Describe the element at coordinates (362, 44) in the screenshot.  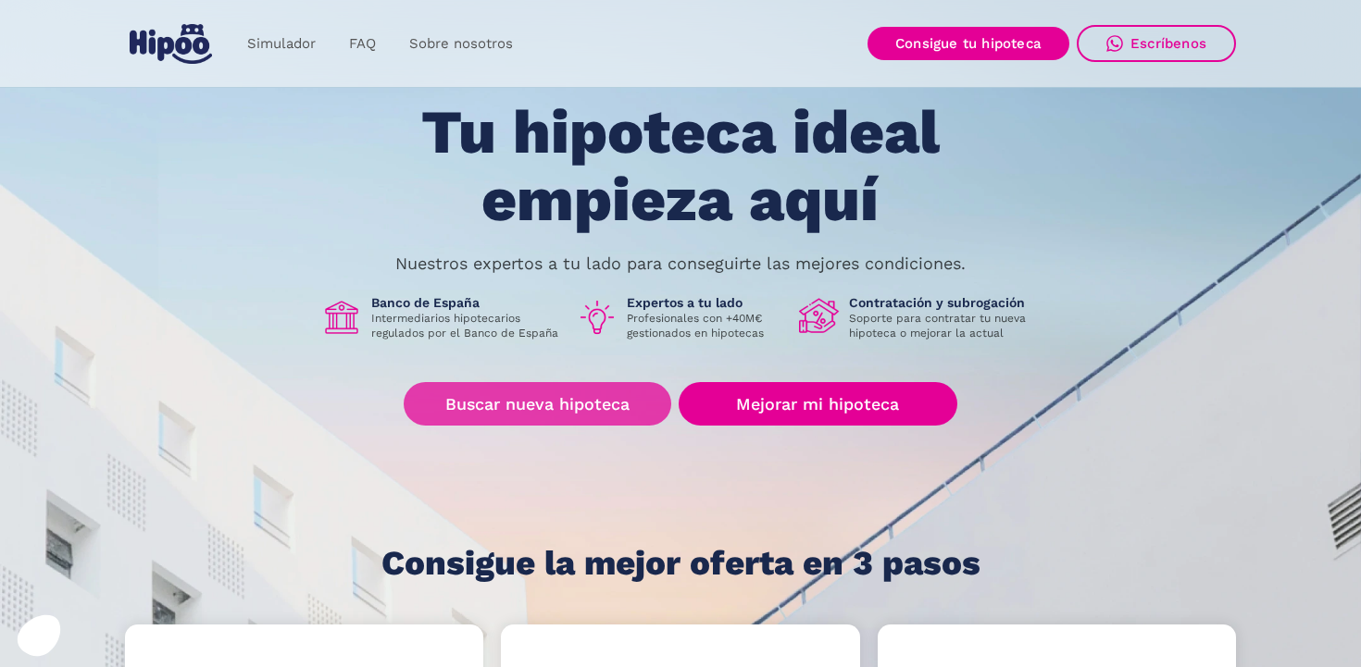
I see `a: FAQ` at that location.